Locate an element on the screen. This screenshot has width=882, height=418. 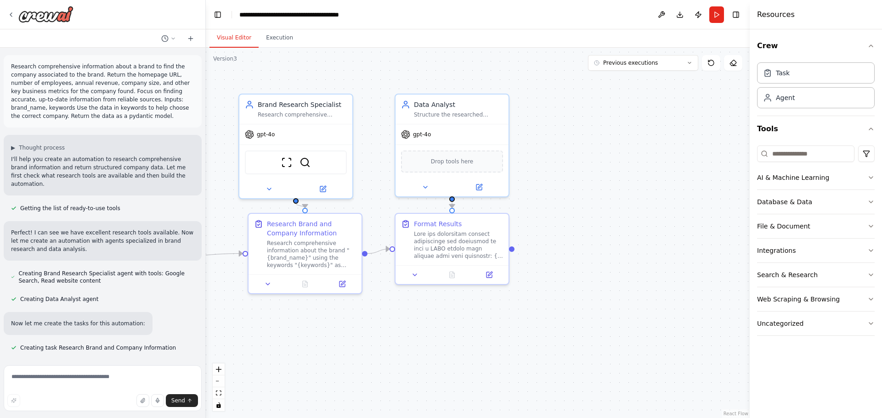
span: Previous executions is located at coordinates (630, 63).